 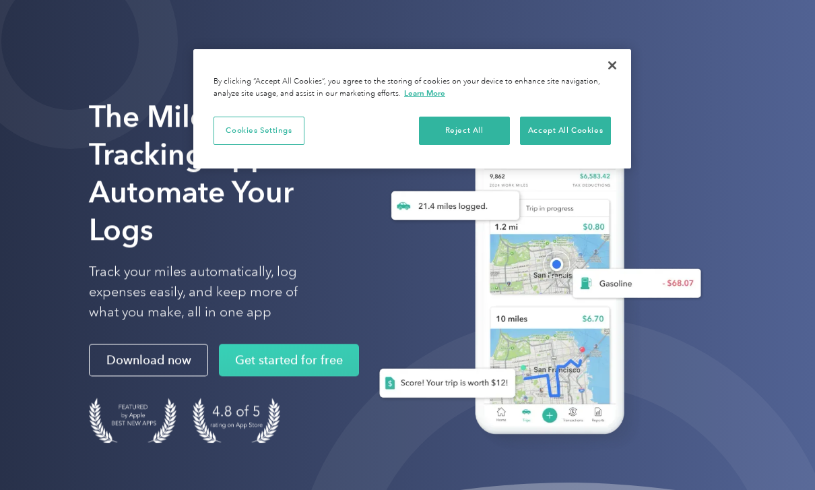 What do you see at coordinates (425, 93) in the screenshot?
I see `a: More information about your privacy, opens in a new tab` at bounding box center [425, 93].